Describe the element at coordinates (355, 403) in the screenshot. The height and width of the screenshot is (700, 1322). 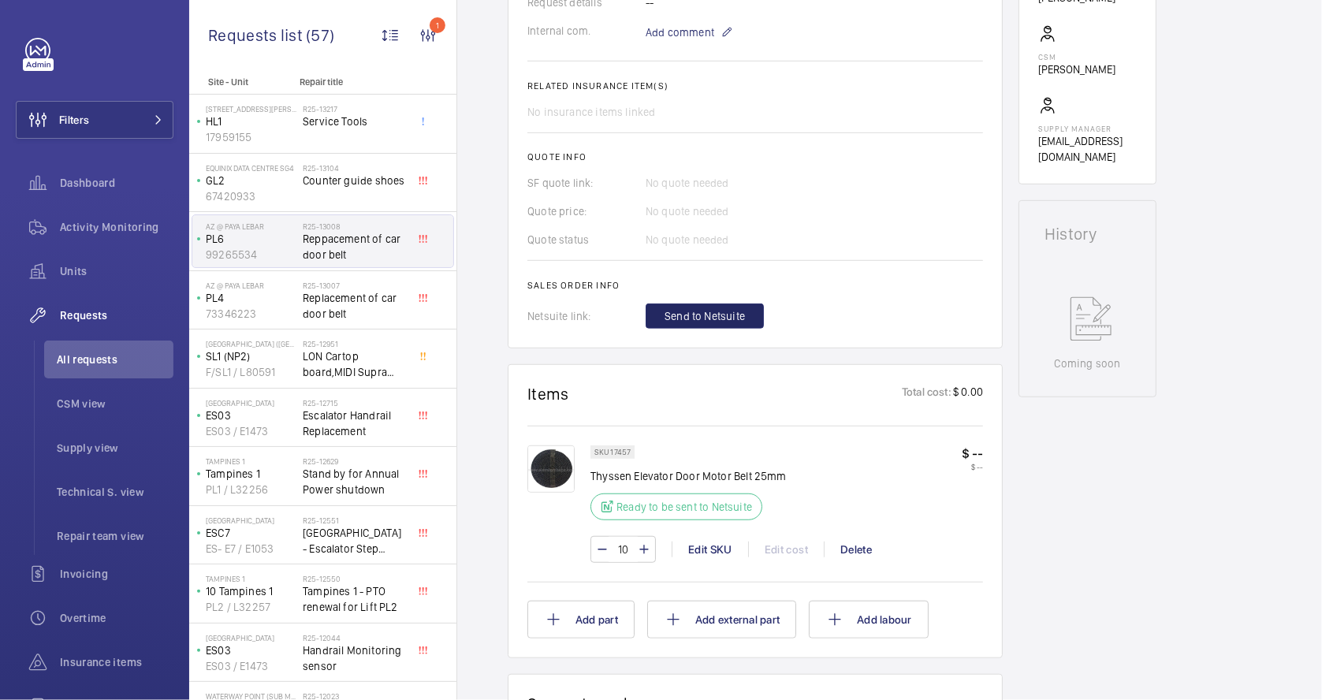
I see `h2: R25-12715` at that location.